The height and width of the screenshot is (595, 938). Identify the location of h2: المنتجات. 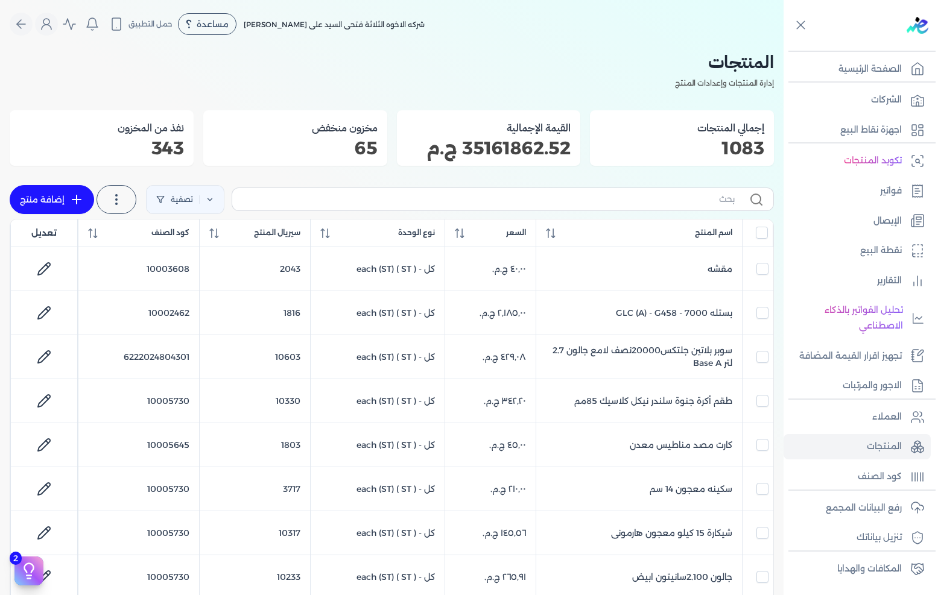
(391, 62).